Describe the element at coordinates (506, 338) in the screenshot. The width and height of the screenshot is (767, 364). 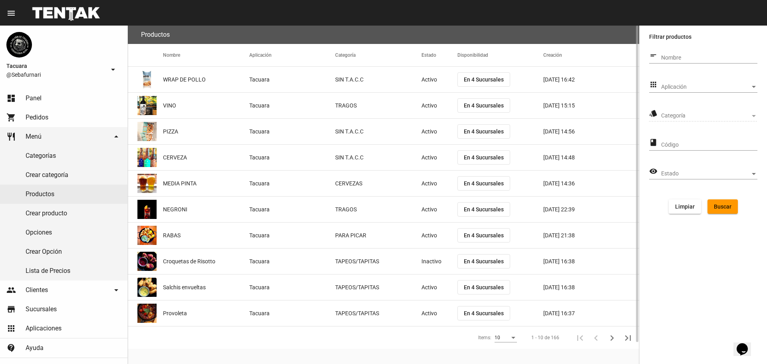
I see `mat-select: Items:` at that location.